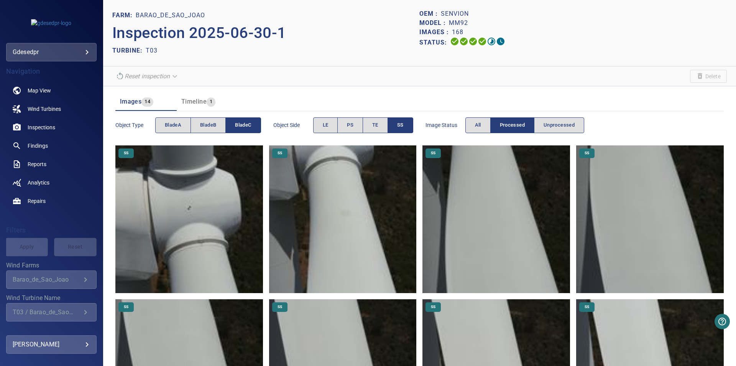 This screenshot has width=736, height=366. I want to click on p: TURBINE:, so click(129, 51).